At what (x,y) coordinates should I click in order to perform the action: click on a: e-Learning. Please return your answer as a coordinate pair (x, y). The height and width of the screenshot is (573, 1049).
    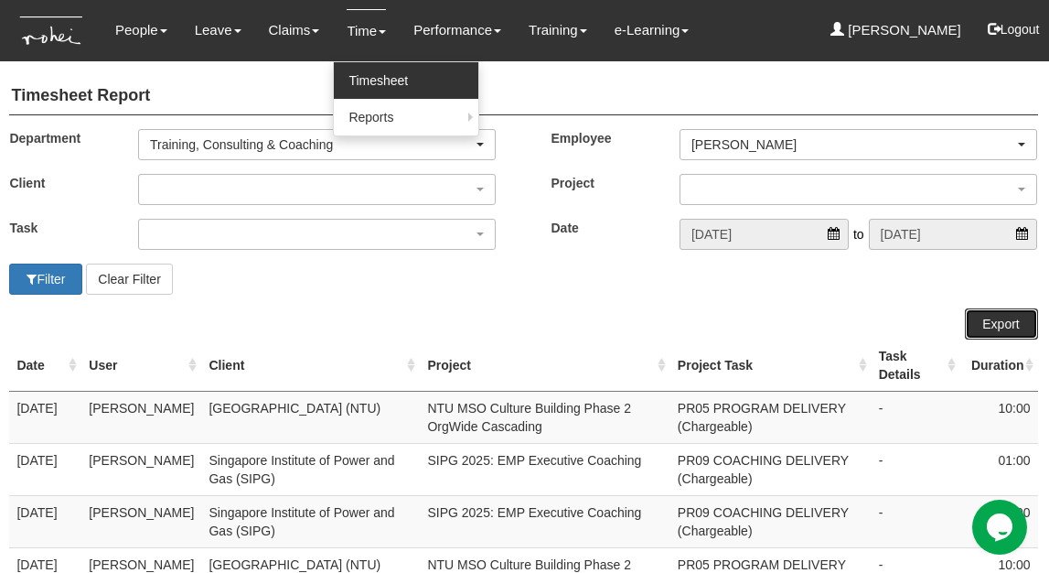
    Looking at the image, I should click on (652, 30).